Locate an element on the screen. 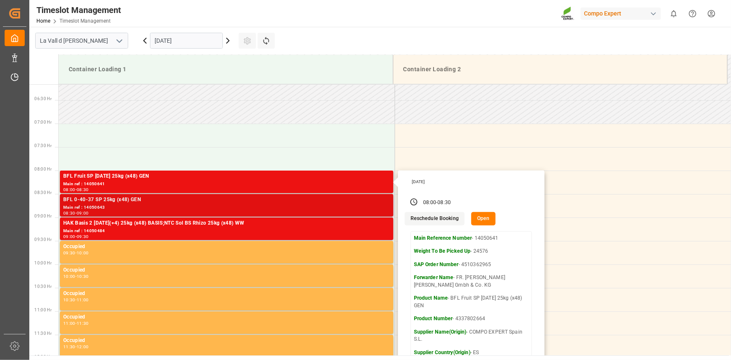 This screenshot has width=731, height=360. span: 10:00 Hr is located at coordinates (43, 263).